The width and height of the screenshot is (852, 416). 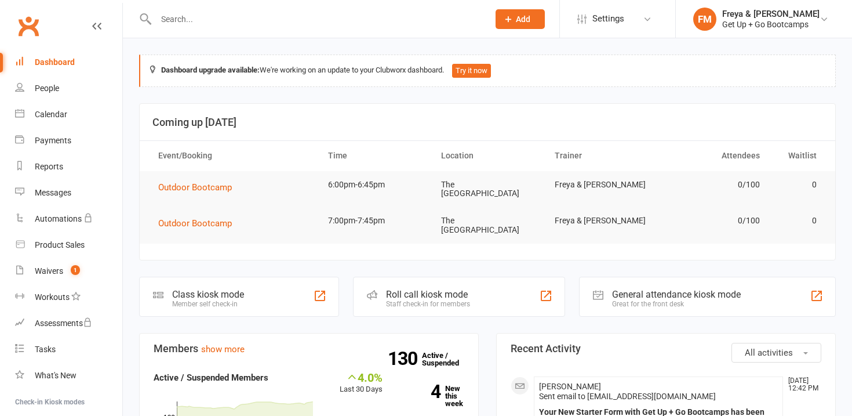 What do you see at coordinates (374, 184) in the screenshot?
I see `td: 6:00pm-6:45pm` at bounding box center [374, 184].